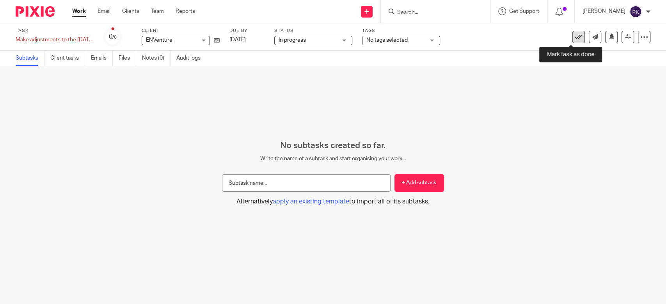 Image resolution: width=666 pixels, height=304 pixels. I want to click on label: Tags, so click(401, 31).